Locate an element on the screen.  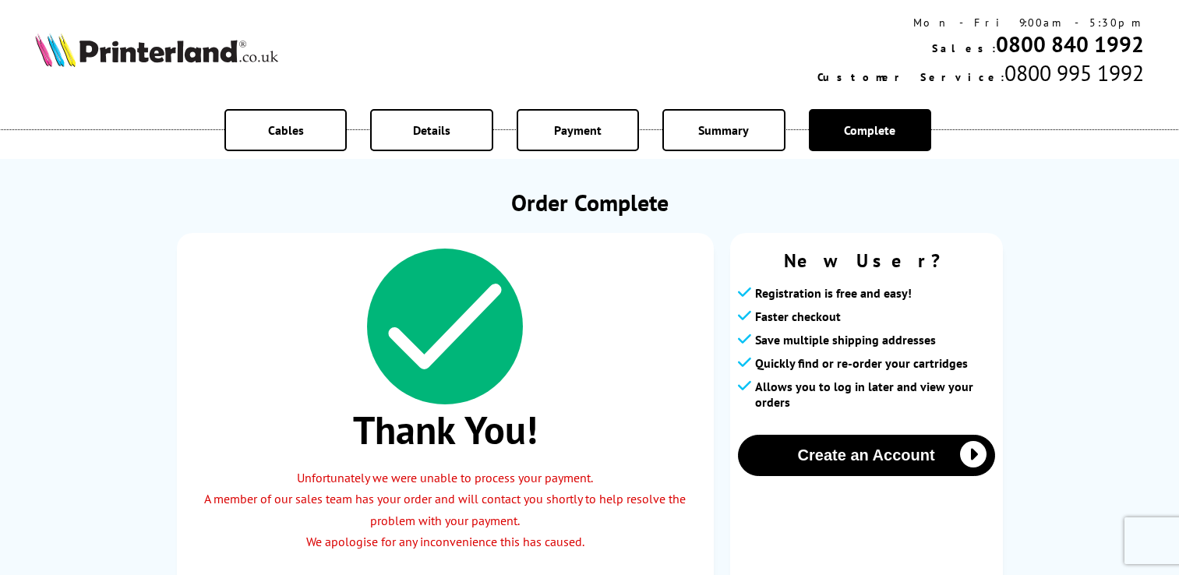
button: Create an Account is located at coordinates (867, 455).